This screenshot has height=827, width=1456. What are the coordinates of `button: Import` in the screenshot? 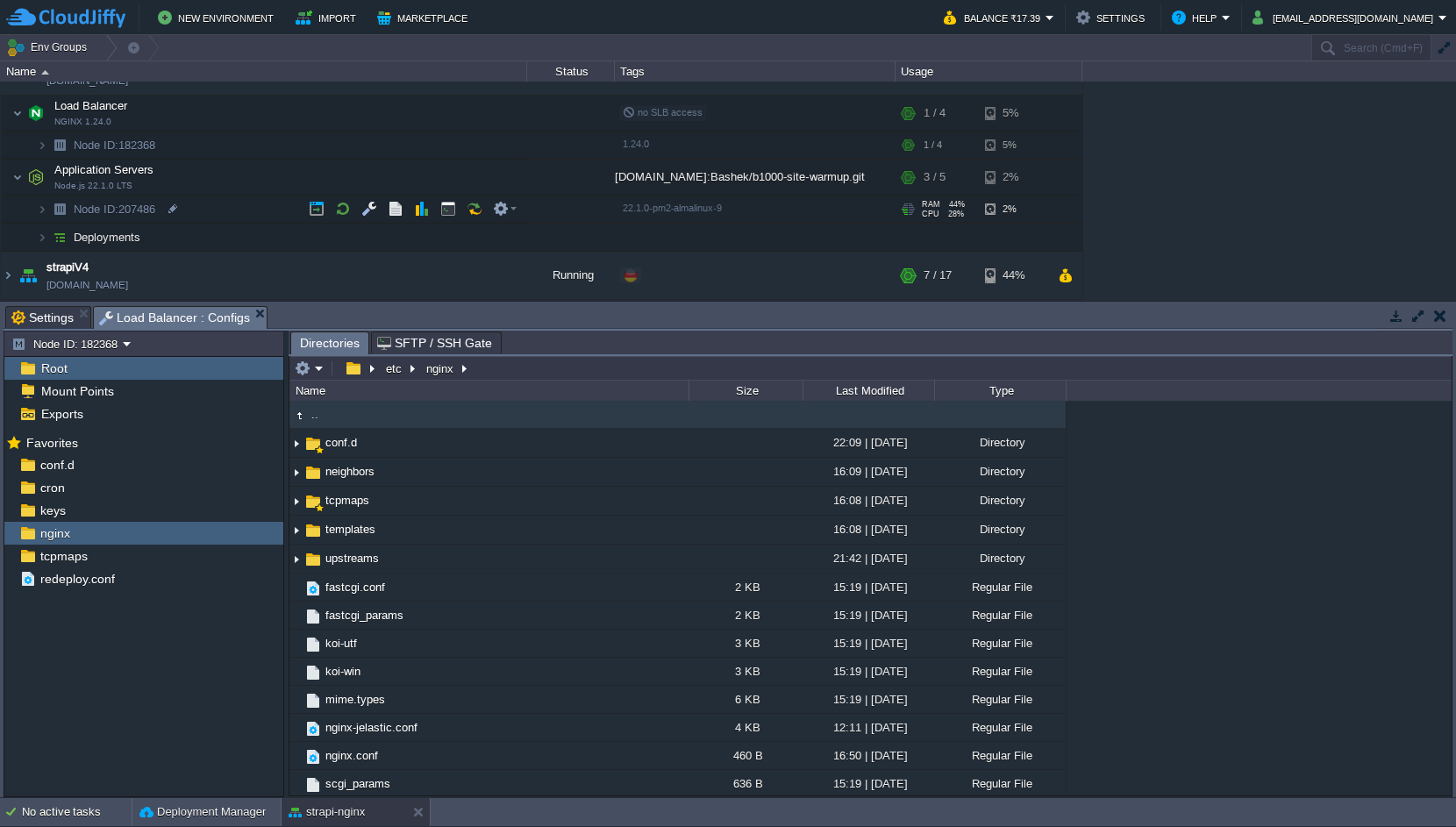 It's located at (328, 18).